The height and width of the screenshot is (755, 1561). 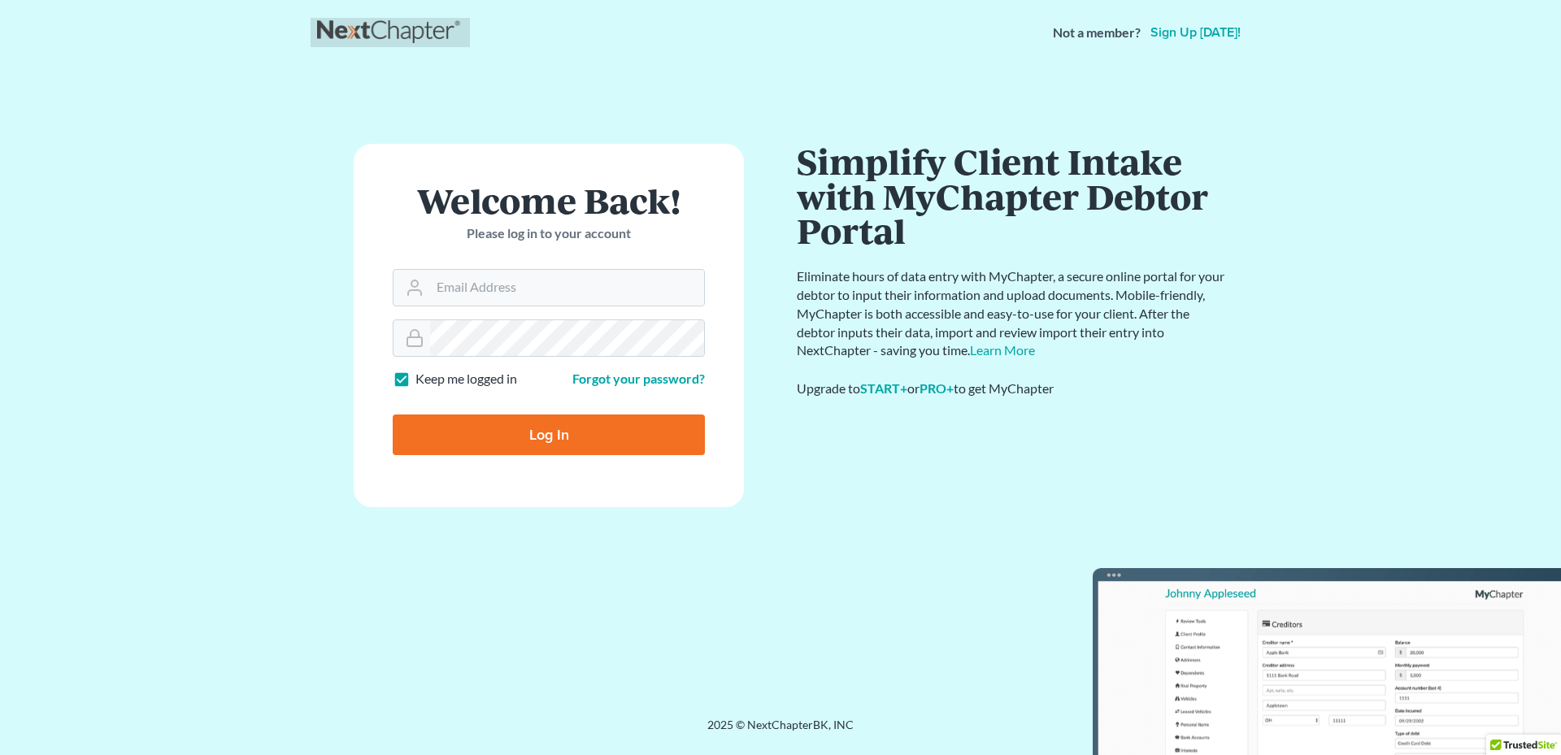 I want to click on p: Eliminate hours of data entry with MyChapter, a secure online portal for your debtor to input the..., so click(x=1012, y=314).